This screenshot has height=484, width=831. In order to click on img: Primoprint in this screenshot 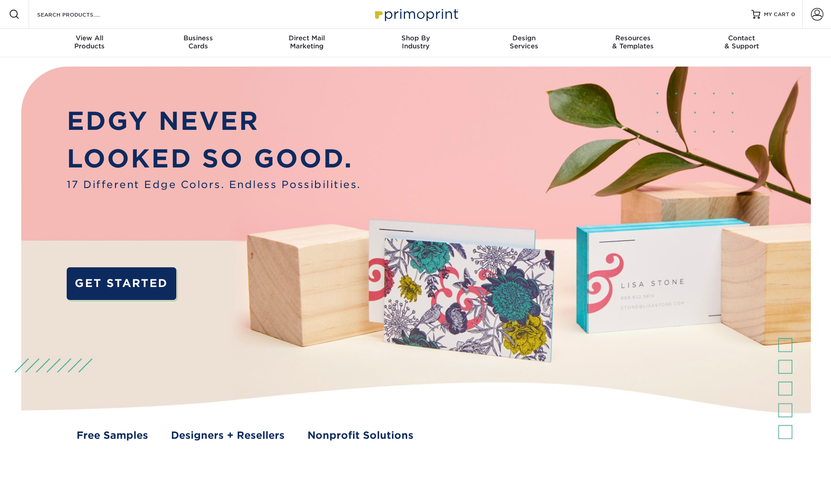, I will do `click(416, 14)`.